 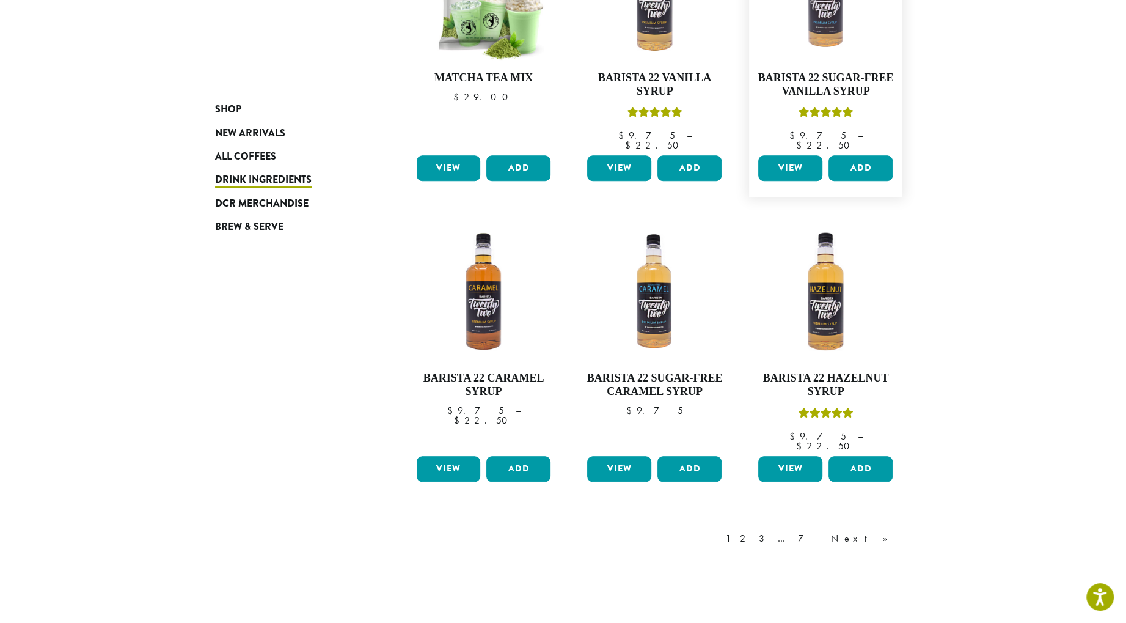 I want to click on img: SF-CARAMEL-300x300.png, so click(x=654, y=291).